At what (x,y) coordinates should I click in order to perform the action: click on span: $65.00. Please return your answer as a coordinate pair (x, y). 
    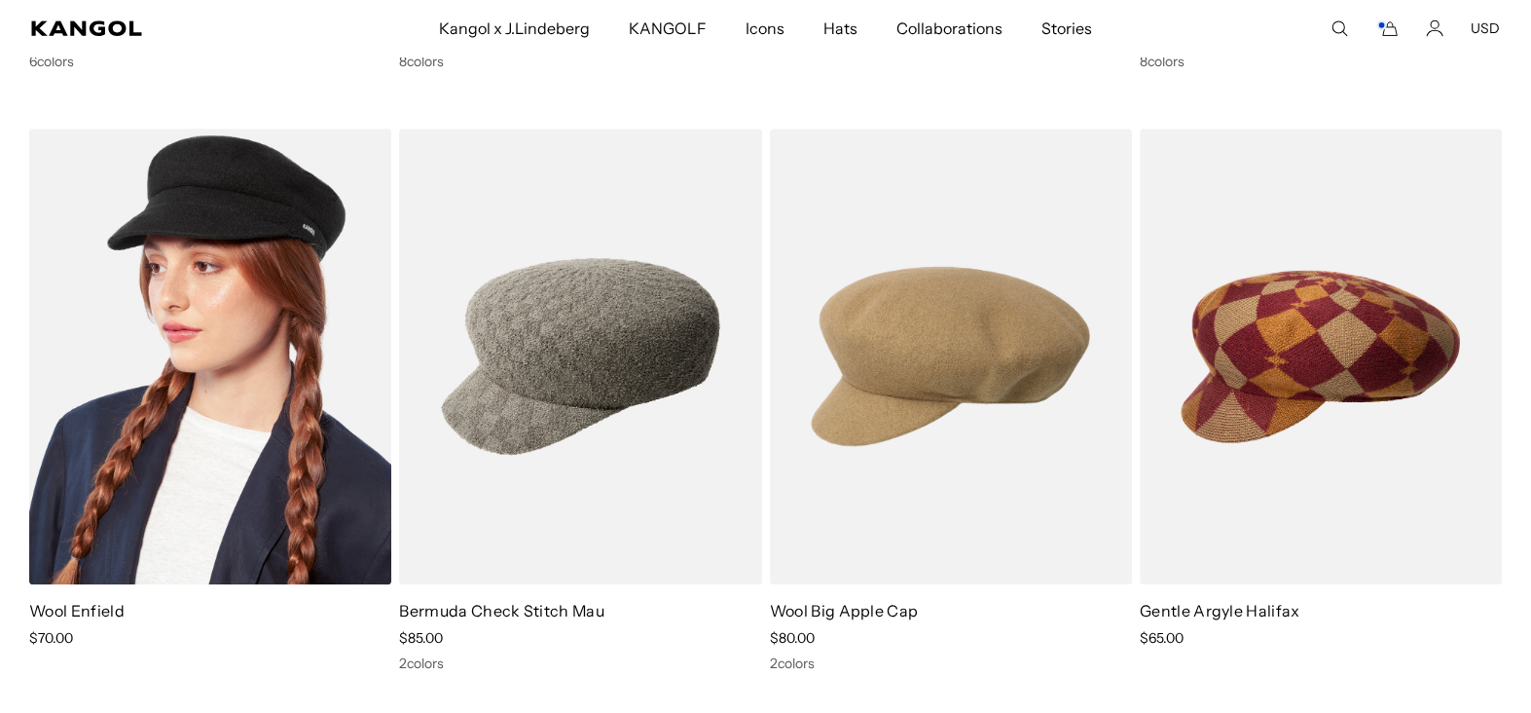
    Looking at the image, I should click on (1161, 638).